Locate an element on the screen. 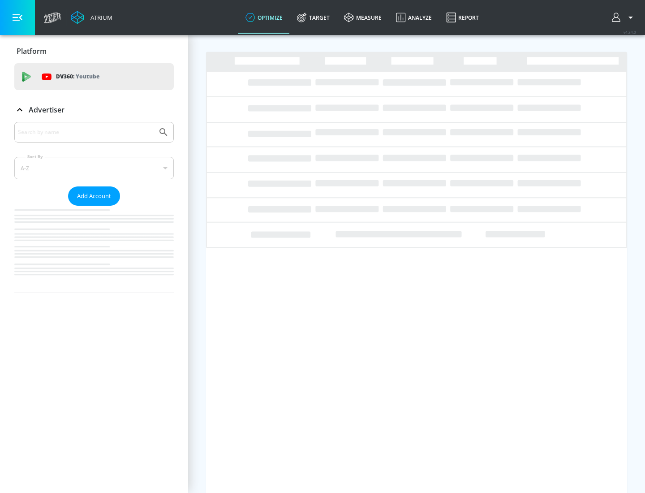  a: Report is located at coordinates (462, 17).